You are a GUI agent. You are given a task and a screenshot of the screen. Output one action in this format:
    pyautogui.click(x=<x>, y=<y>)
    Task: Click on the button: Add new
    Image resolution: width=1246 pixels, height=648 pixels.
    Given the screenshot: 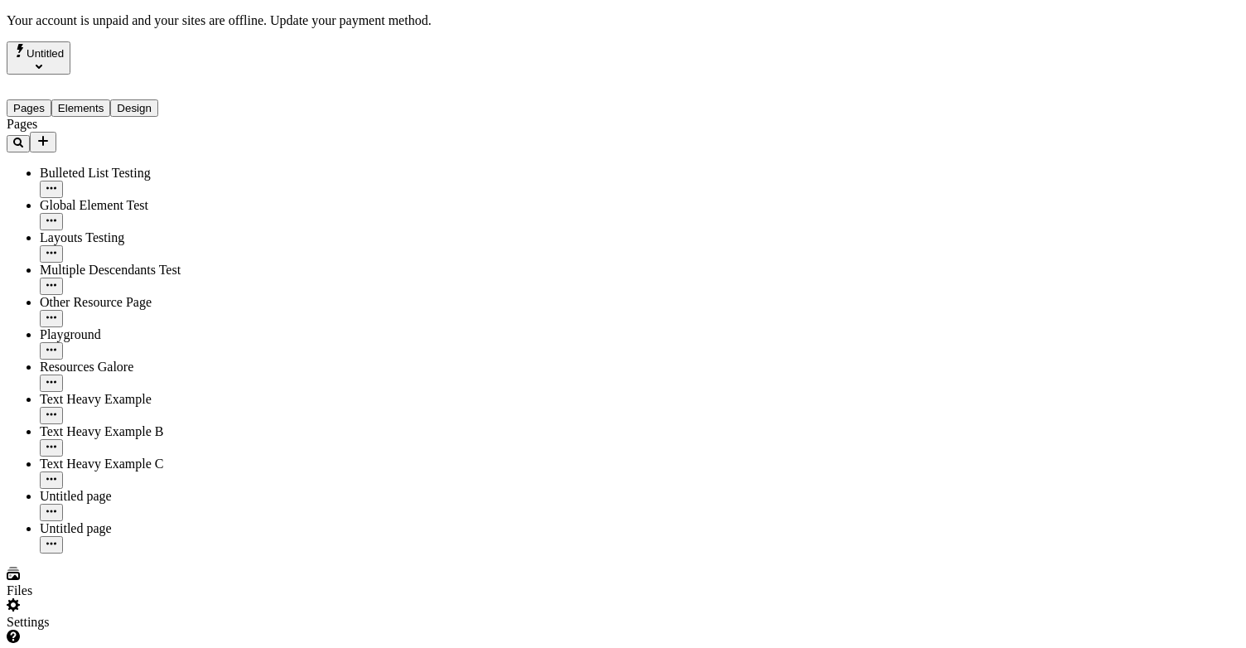 What is the action you would take?
    pyautogui.click(x=43, y=142)
    